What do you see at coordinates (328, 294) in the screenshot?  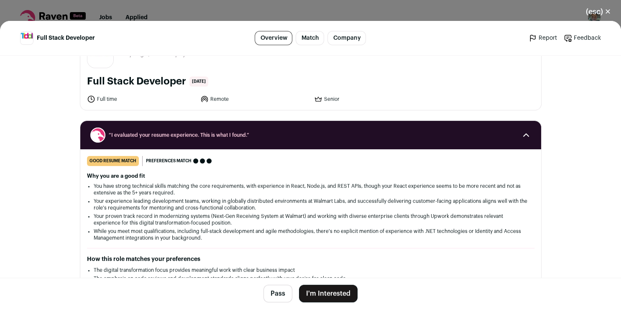 I see `button: I'm Interested` at bounding box center [328, 294].